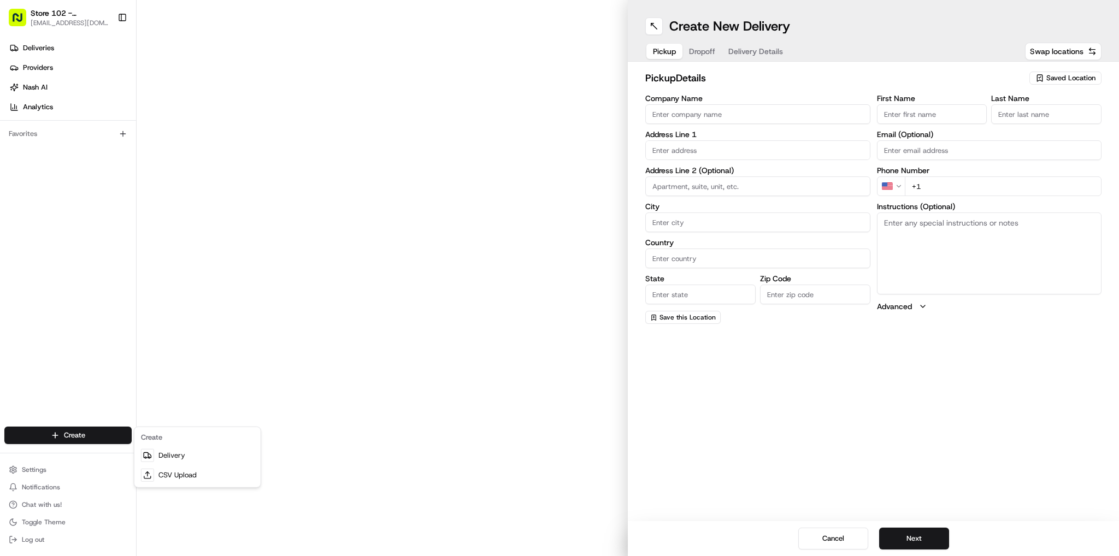 Image resolution: width=1119 pixels, height=556 pixels. What do you see at coordinates (1056, 51) in the screenshot?
I see `span: Swap locations` at bounding box center [1056, 51].